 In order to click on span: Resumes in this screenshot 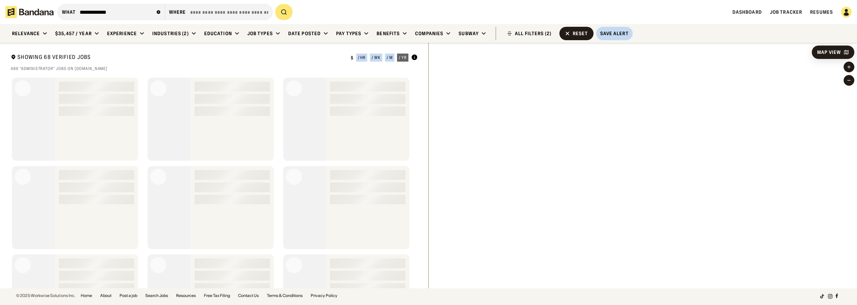, I will do `click(821, 12)`.